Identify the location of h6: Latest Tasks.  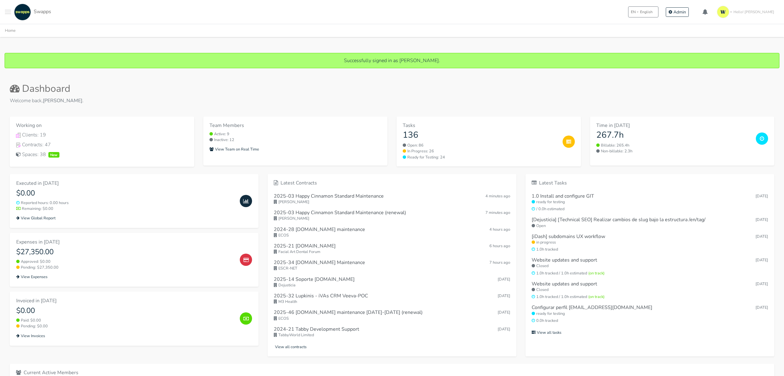
(650, 183).